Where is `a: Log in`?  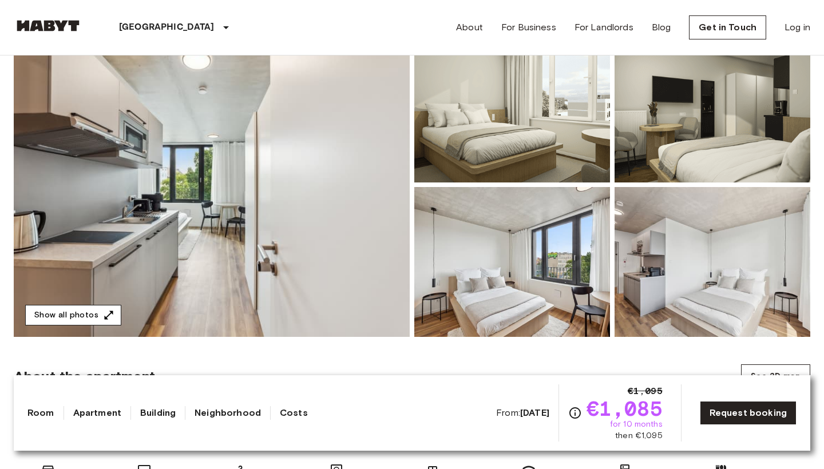 a: Log in is located at coordinates (797, 27).